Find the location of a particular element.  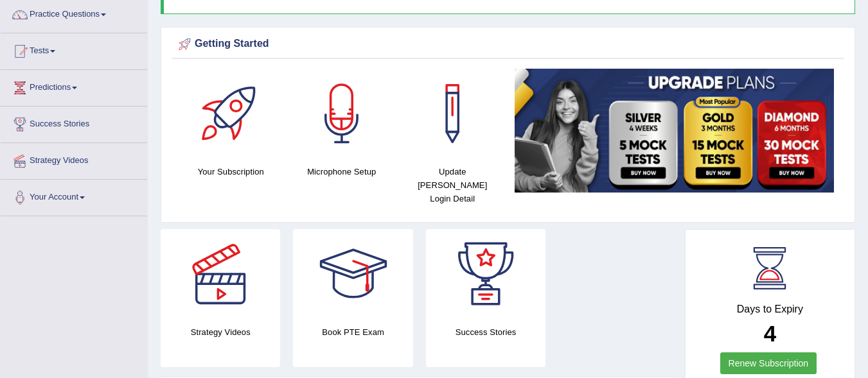

a: Predictions is located at coordinates (74, 86).